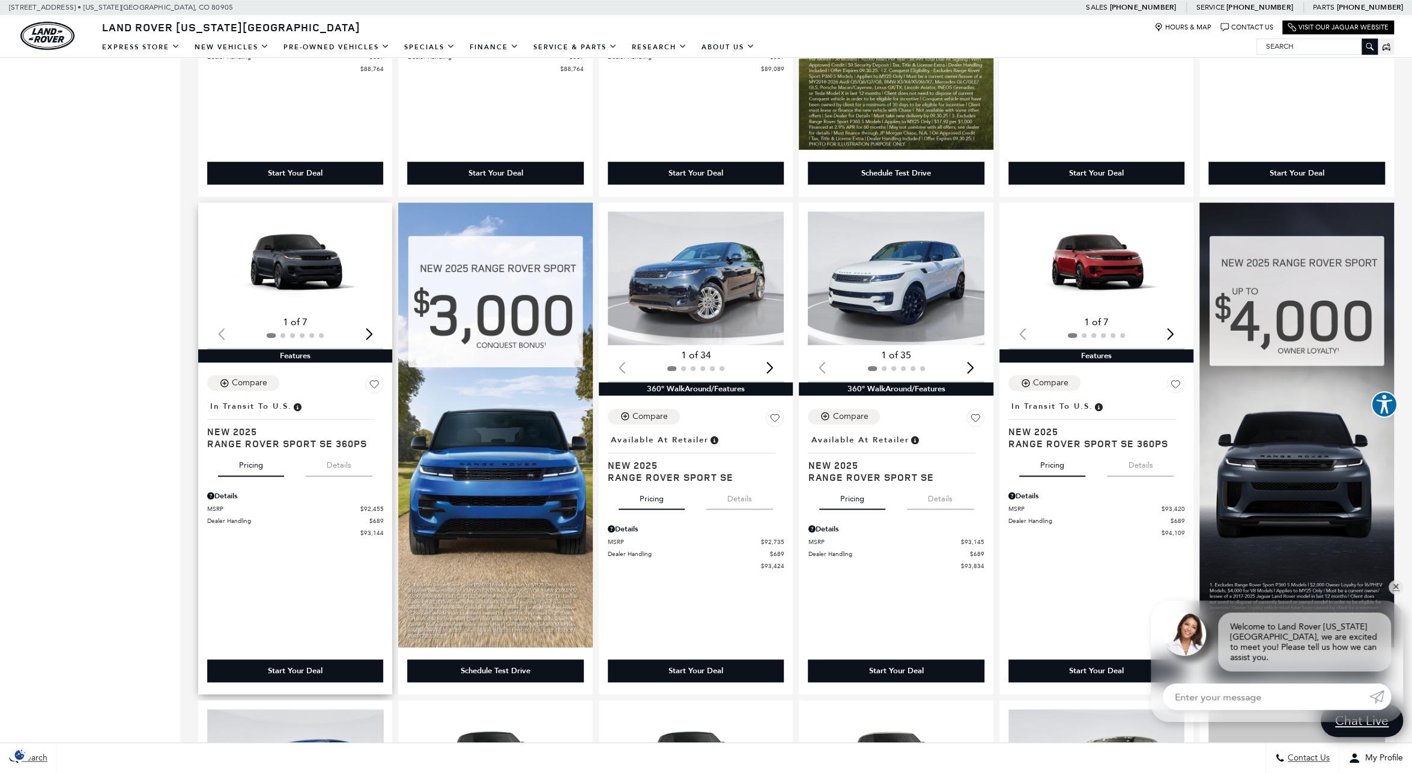  I want to click on a: Research, so click(660, 47).